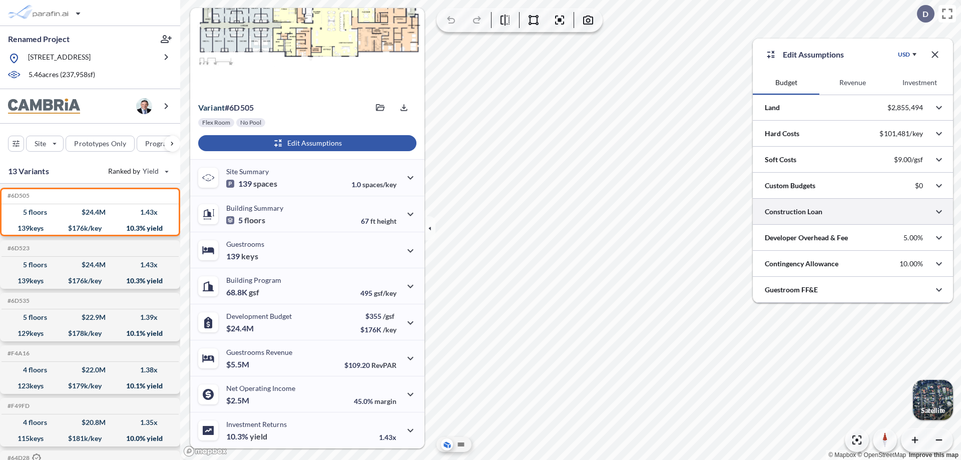 Image resolution: width=961 pixels, height=460 pixels. Describe the element at coordinates (255, 220) in the screenshot. I see `span: floors` at that location.